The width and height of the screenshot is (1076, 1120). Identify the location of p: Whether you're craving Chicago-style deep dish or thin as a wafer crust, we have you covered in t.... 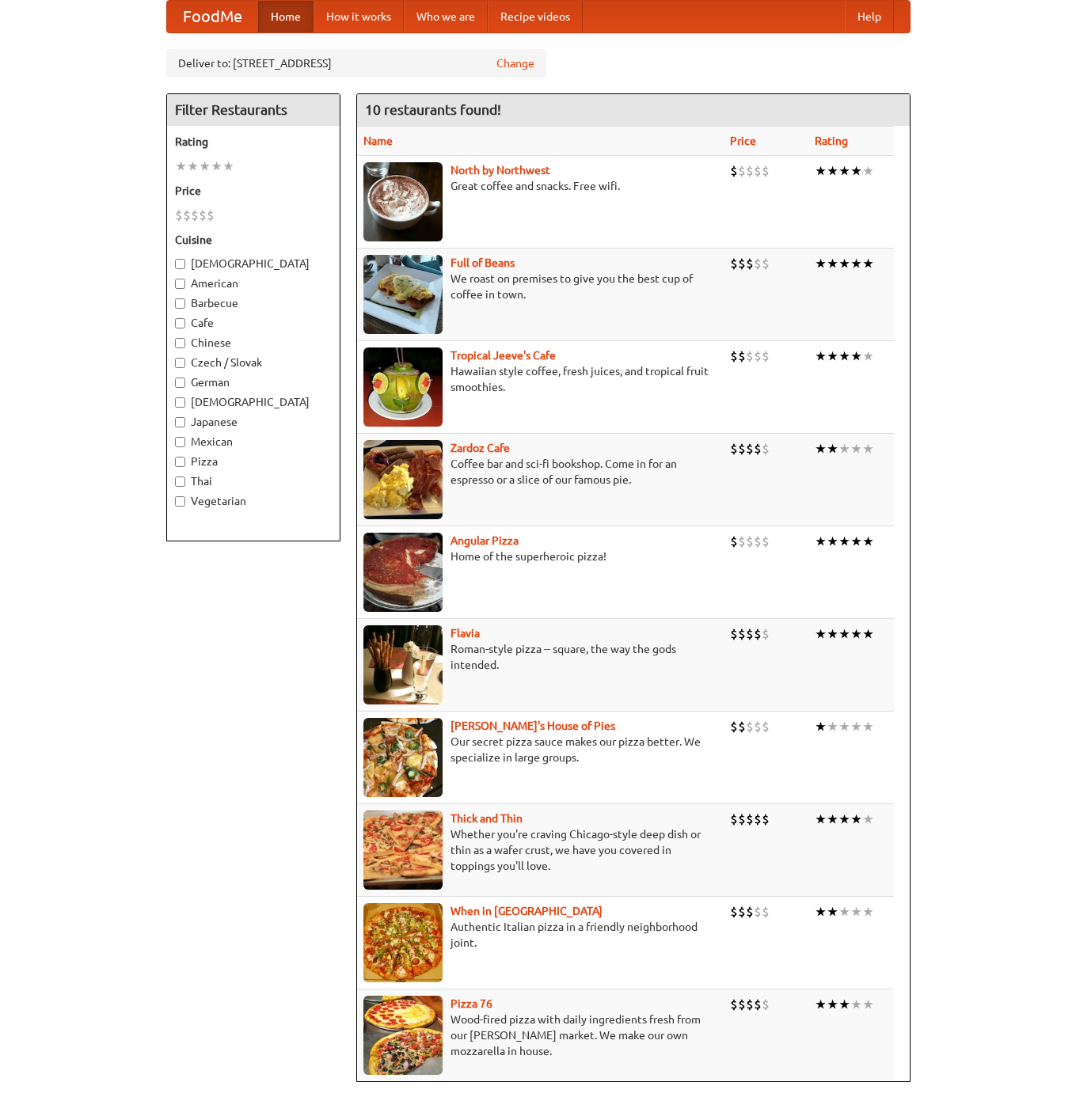
(541, 850).